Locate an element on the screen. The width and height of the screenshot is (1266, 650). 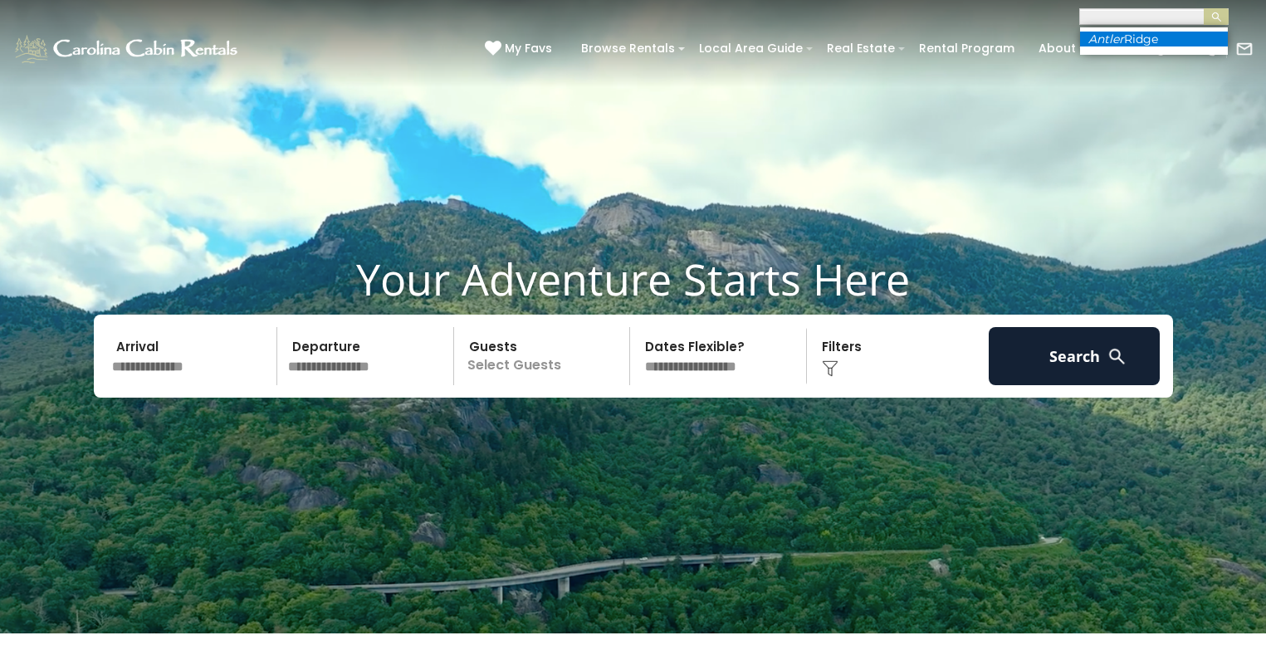
a: Rental Program is located at coordinates (966, 48).